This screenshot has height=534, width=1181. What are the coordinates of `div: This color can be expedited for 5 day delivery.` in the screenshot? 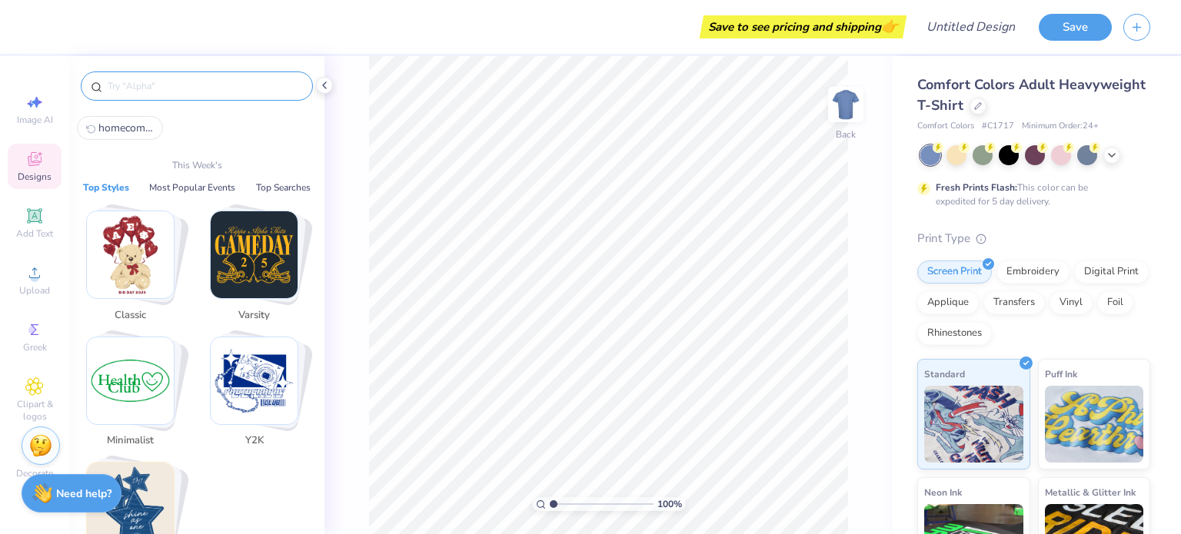 It's located at (1030, 194).